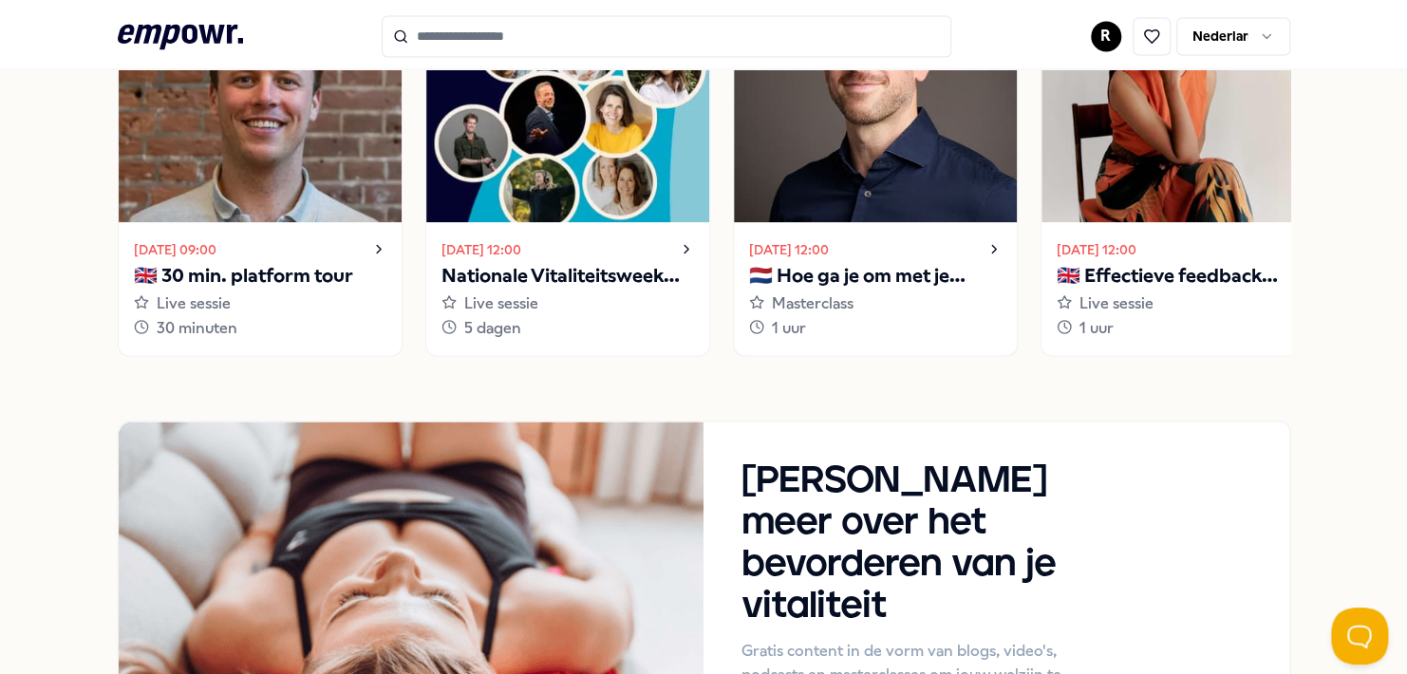 Image resolution: width=1407 pixels, height=674 pixels. What do you see at coordinates (813, 303) in the screenshot?
I see `font: Masterclass` at bounding box center [813, 303].